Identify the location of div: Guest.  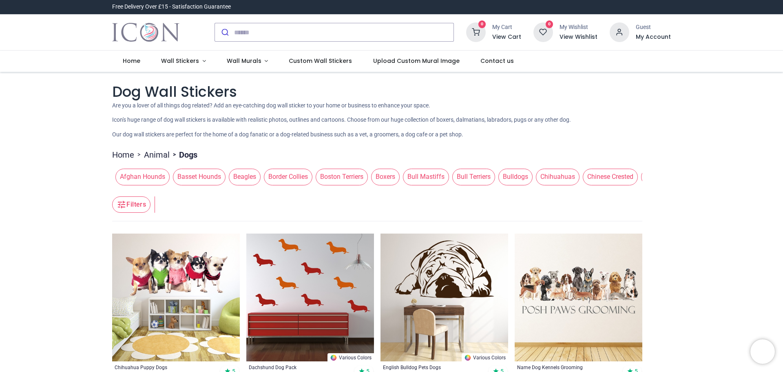
(653, 27).